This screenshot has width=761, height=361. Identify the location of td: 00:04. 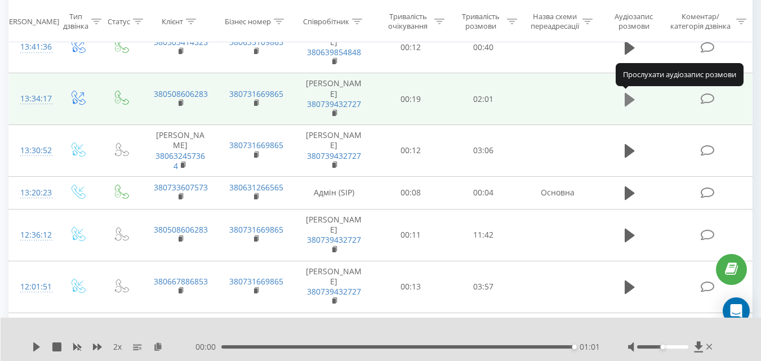
(484, 193).